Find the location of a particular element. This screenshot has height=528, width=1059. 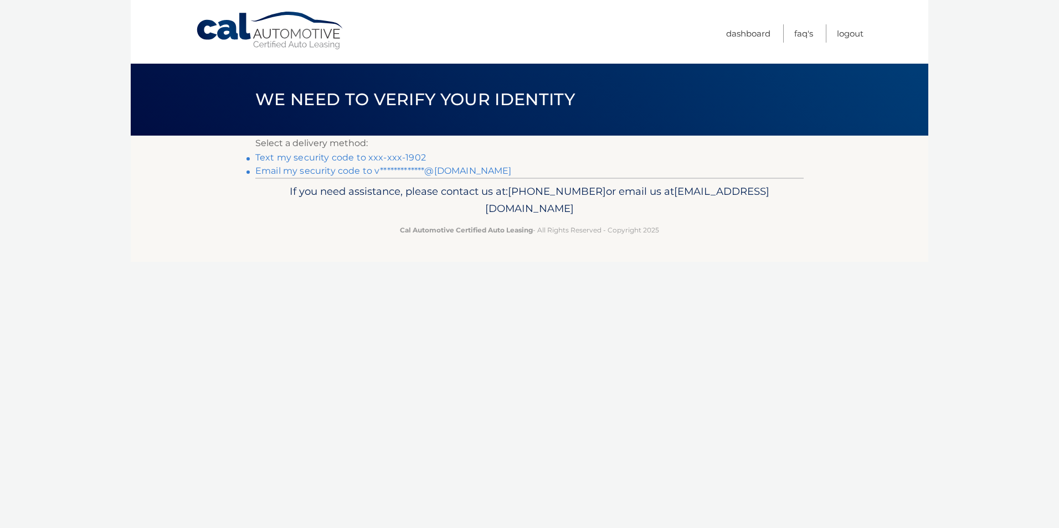

p: Select a delivery method: is located at coordinates (529, 143).